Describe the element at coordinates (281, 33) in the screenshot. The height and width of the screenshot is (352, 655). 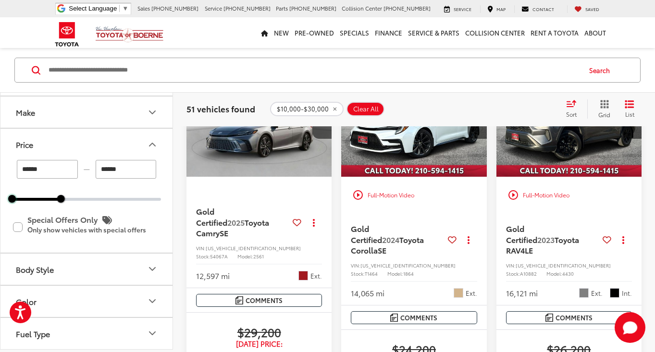
I see `a: New` at that location.